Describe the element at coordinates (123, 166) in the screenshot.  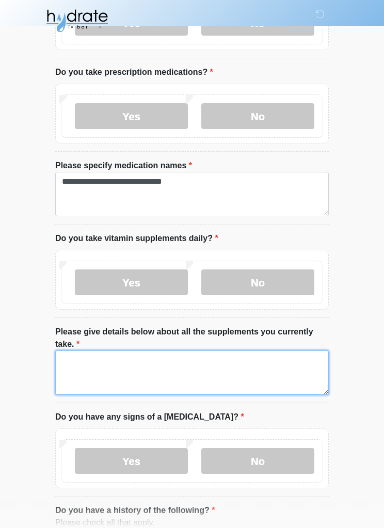
I see `label: Please specify medication names` at that location.